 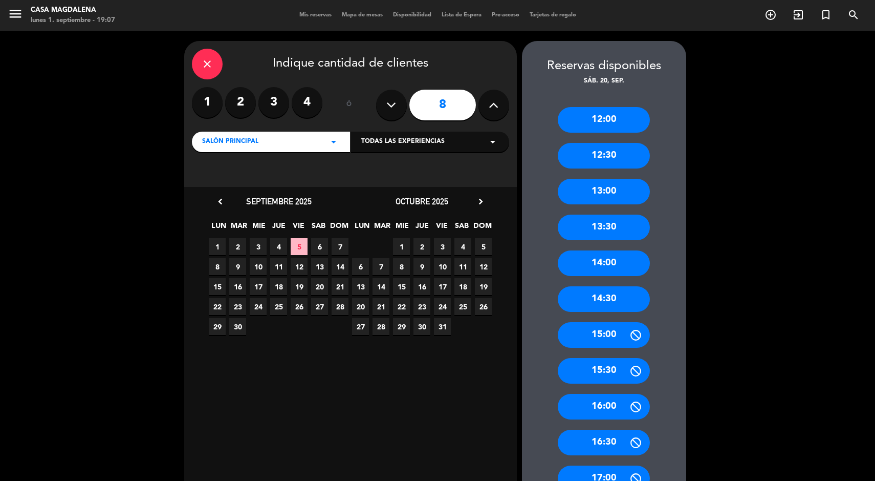 What do you see at coordinates (604, 81) in the screenshot?
I see `div: sáb. 20, sep.` at bounding box center [604, 81].